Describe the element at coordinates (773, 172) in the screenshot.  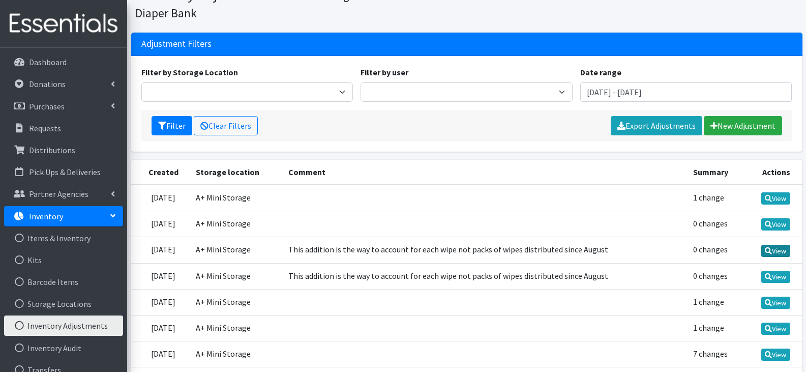
I see `th: Actions` at that location.